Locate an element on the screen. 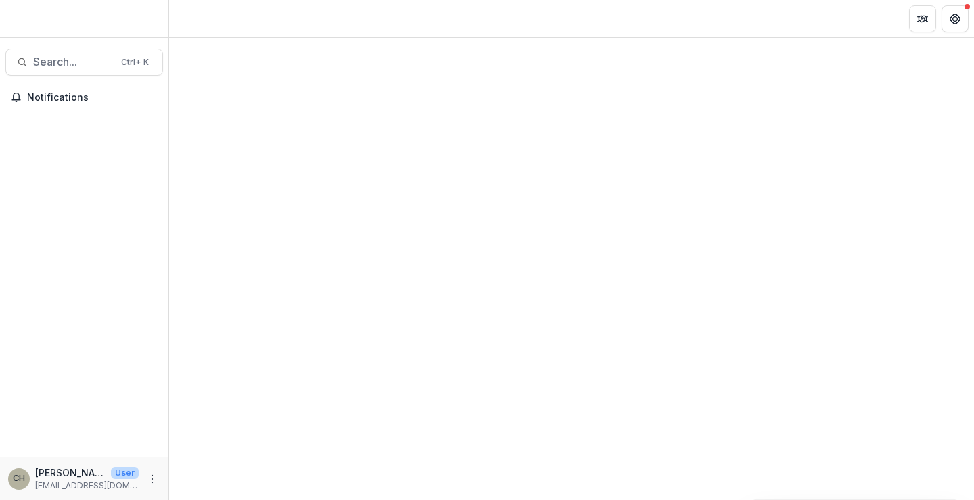 The height and width of the screenshot is (500, 974). span: Search... is located at coordinates (73, 62).